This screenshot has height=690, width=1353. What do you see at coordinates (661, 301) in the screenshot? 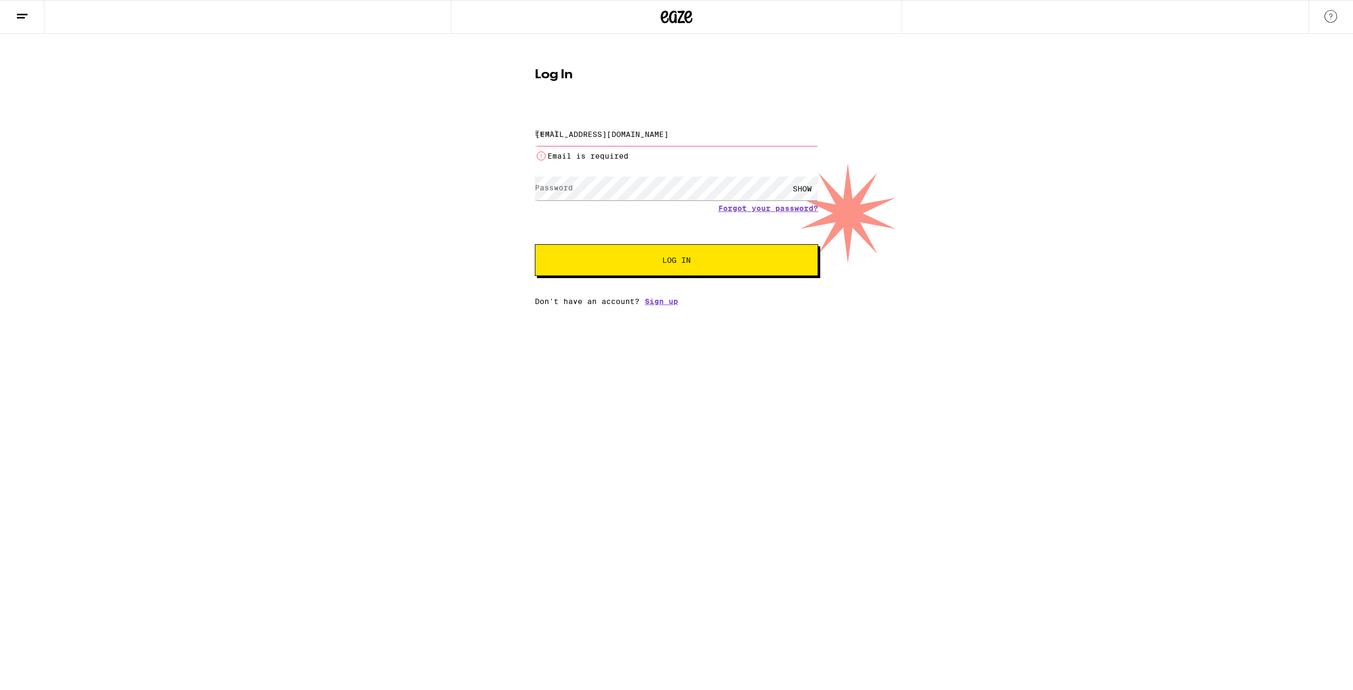
I see `a: Sign up` at bounding box center [661, 301].